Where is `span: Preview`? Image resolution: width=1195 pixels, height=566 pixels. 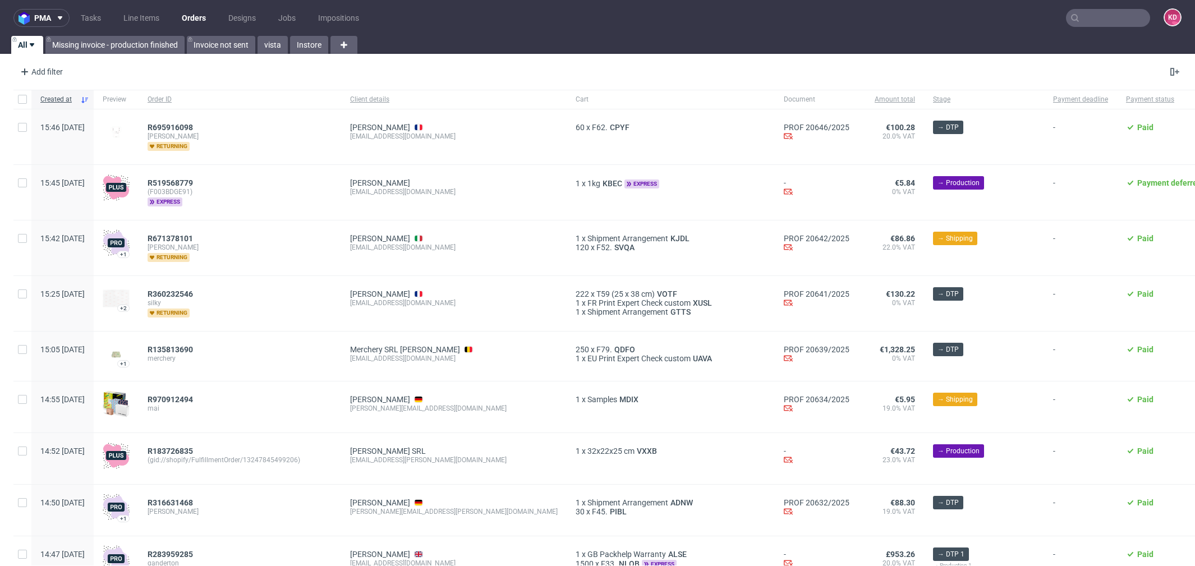
span: Preview is located at coordinates (116, 99).